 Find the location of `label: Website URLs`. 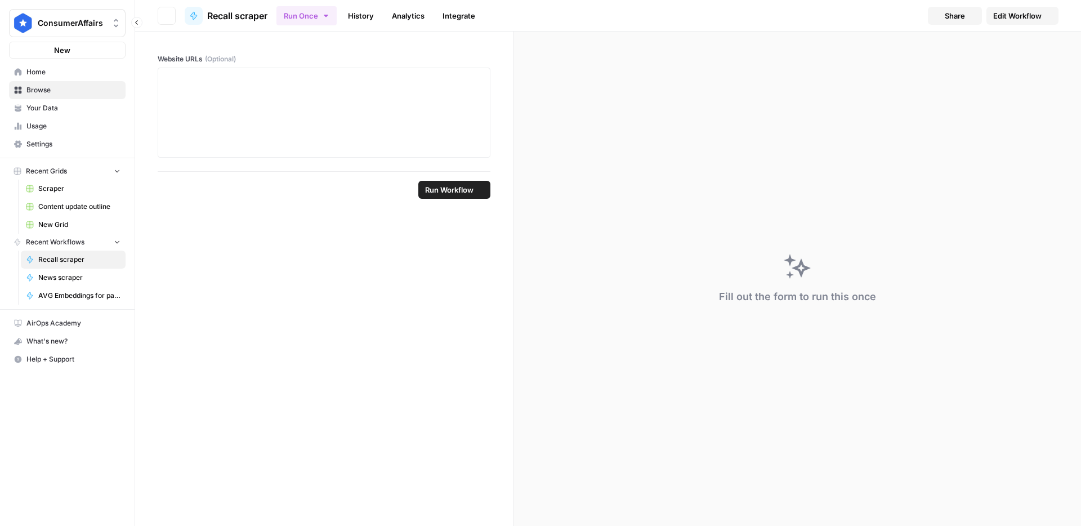

label: Website URLs is located at coordinates (324, 59).